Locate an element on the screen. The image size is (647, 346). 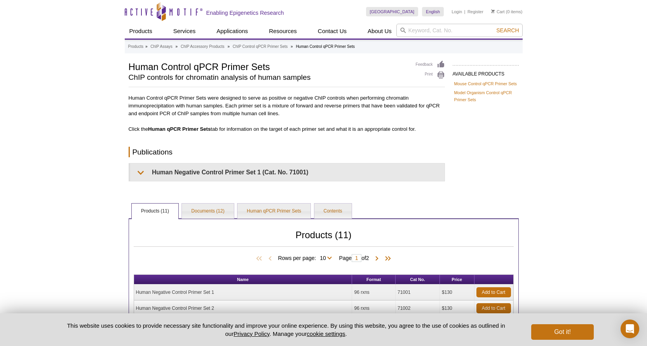
button: cookie settings is located at coordinates (326, 333).